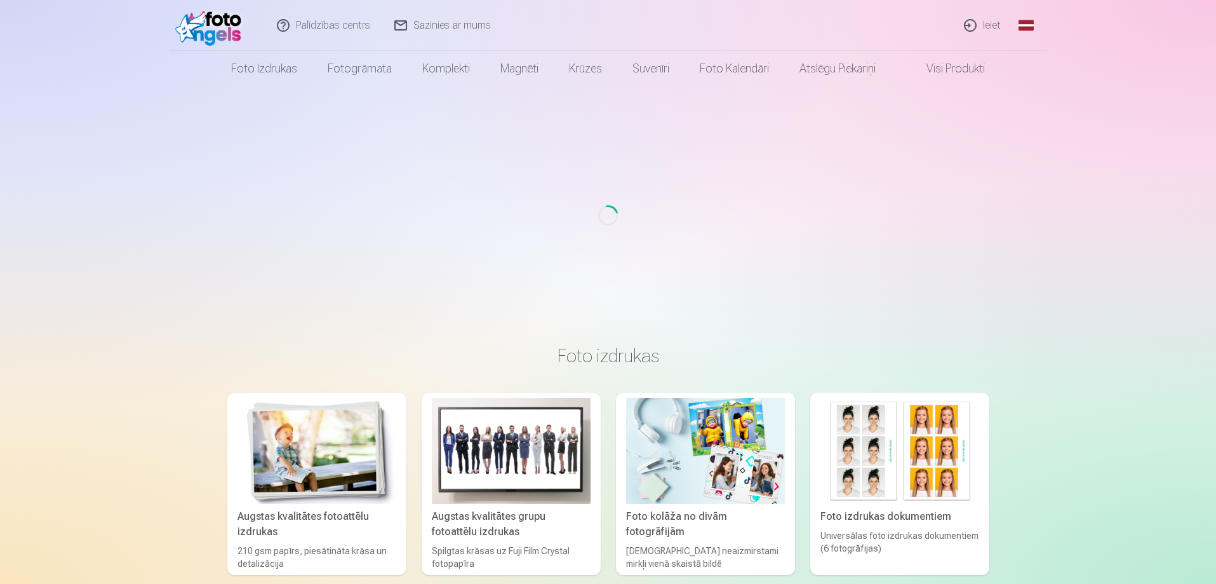 The image size is (1216, 584). I want to click on div: Spilgtas krāsas uz Fuji Film Crystal fotopapīra, so click(511, 557).